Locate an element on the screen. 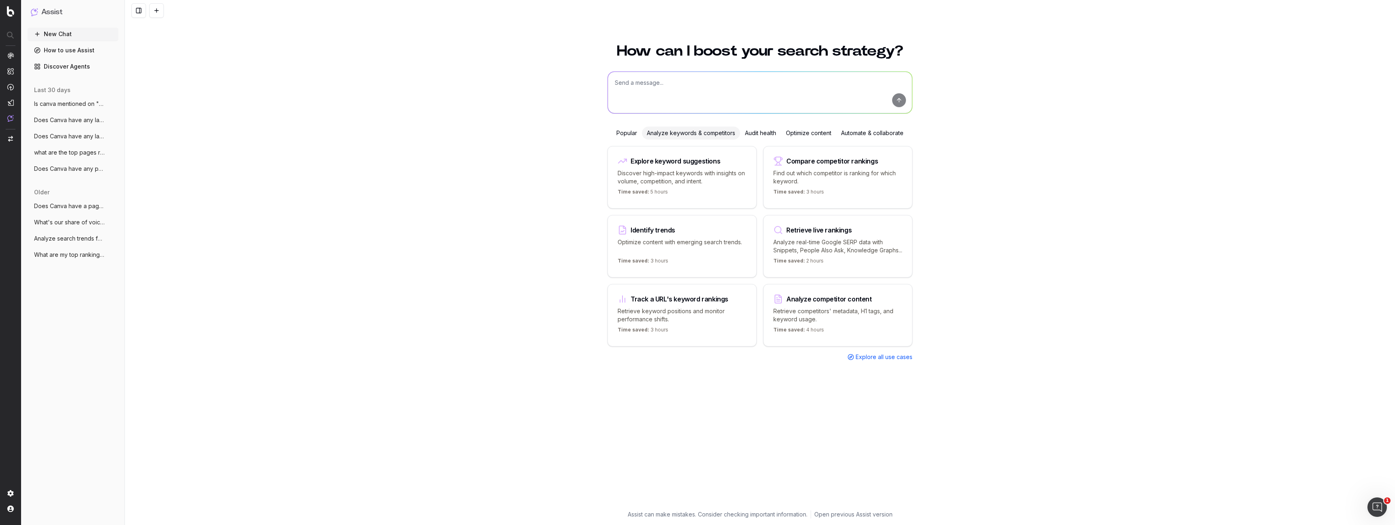 This screenshot has height=525, width=1395. div: Automate & collaborate is located at coordinates (873, 133).